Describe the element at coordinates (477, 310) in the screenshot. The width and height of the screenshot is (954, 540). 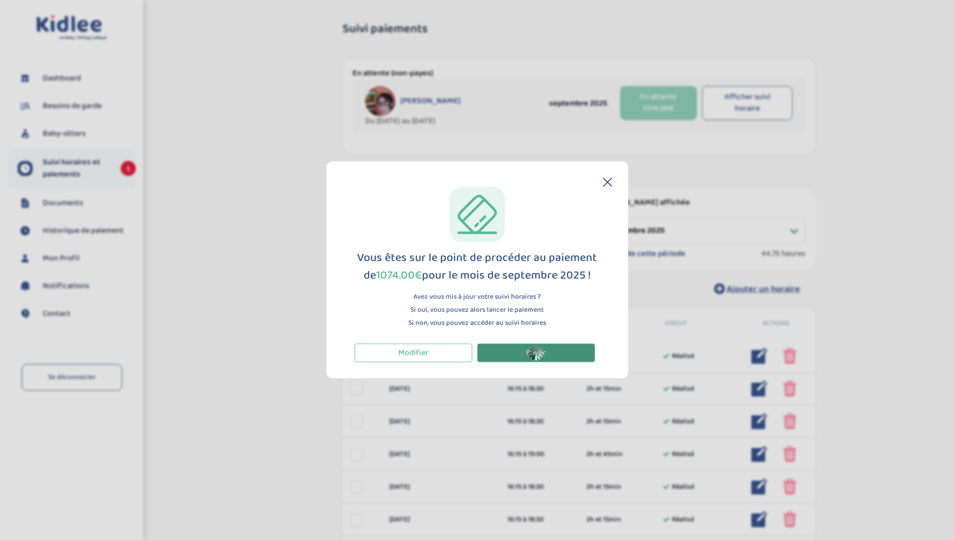
I see `p: Si oui, vous pouvez alors lancer le paiement` at that location.